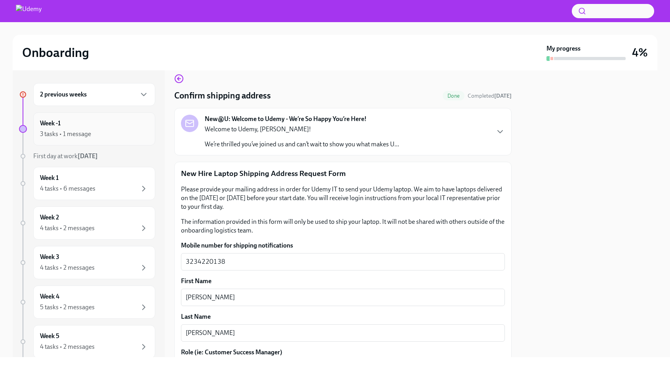 This screenshot has width=670, height=365. Describe the element at coordinates (87, 223) in the screenshot. I see `a: Week 24 tasks • 2 messages` at that location.